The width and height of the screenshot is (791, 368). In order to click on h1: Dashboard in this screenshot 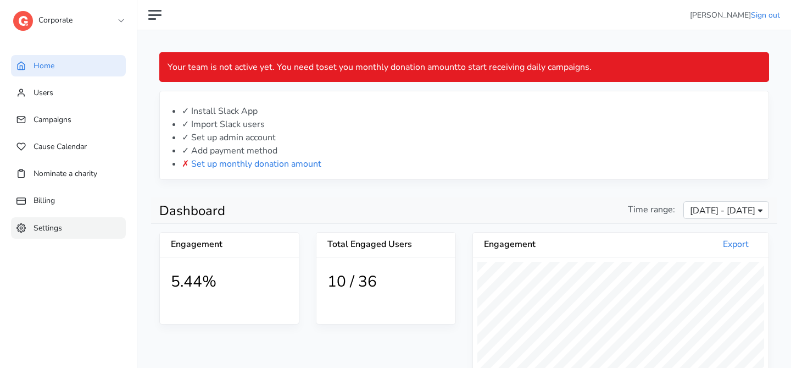, I will do `click(308, 210)`.